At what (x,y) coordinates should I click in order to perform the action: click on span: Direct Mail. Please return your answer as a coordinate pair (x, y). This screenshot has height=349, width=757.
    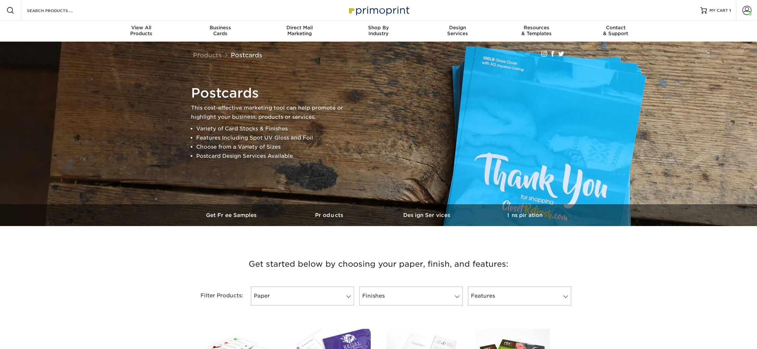
    Looking at the image, I should click on (299, 28).